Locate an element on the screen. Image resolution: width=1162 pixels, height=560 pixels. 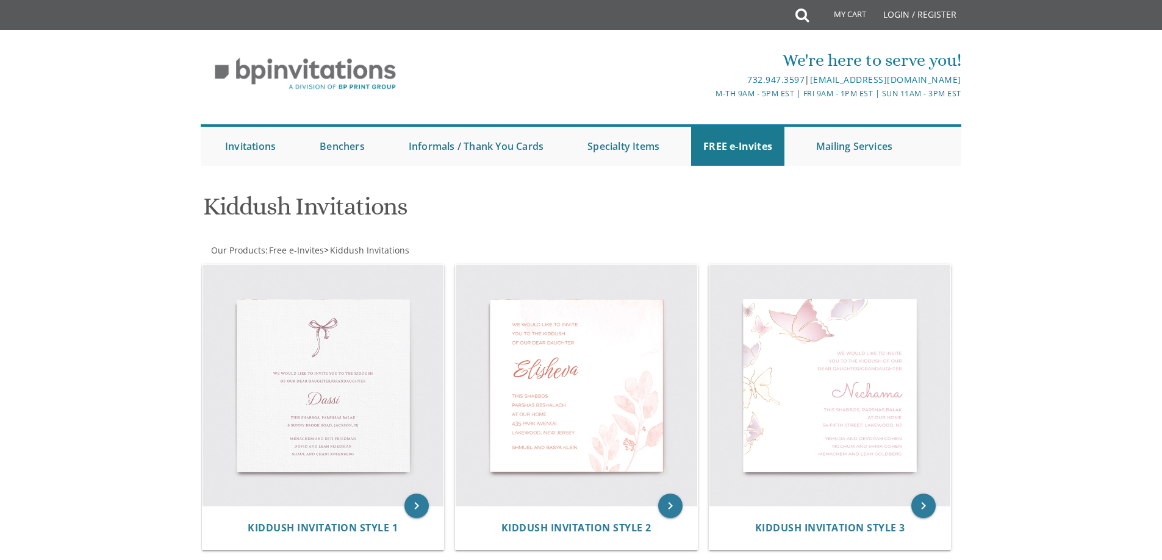
img: Kiddush Invitation Style 1 is located at coordinates (323, 386).